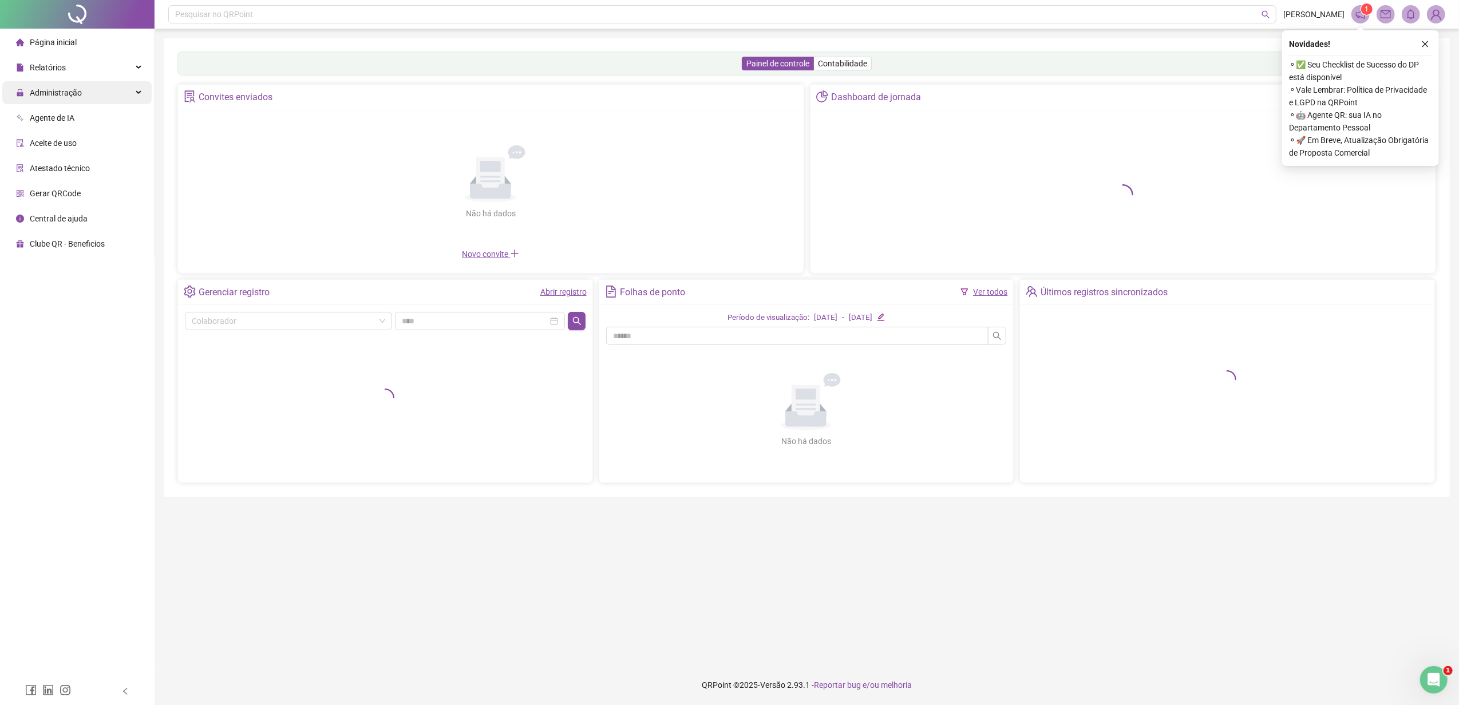  Describe the element at coordinates (189, 291) in the screenshot. I see `span: setting` at that location.